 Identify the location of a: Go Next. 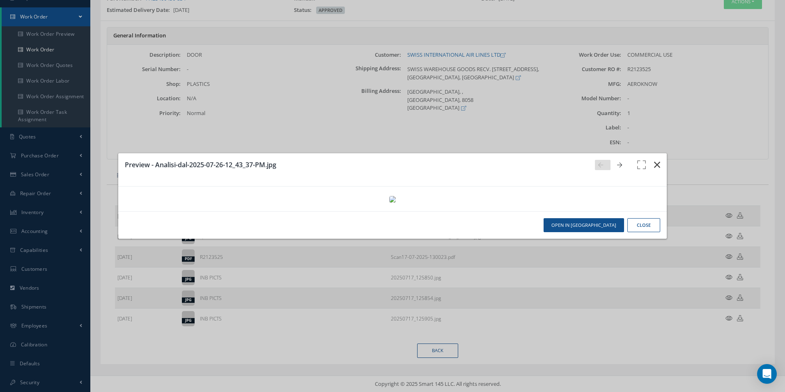
(622, 165).